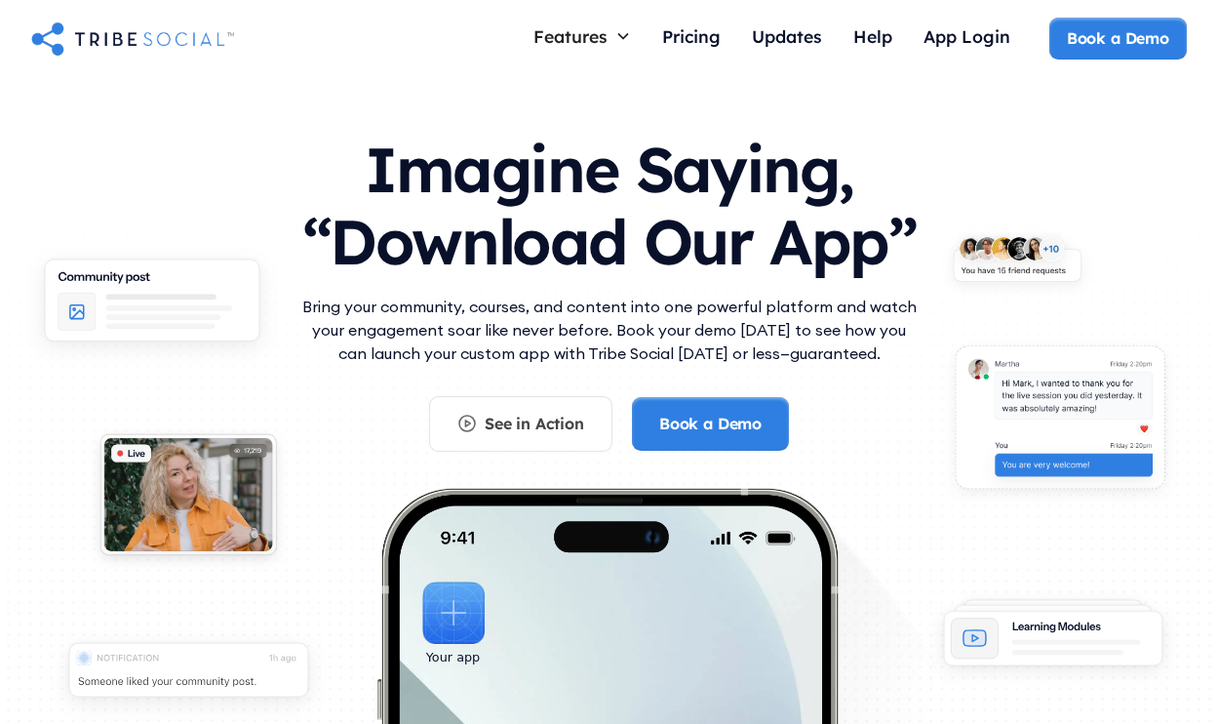 This screenshot has height=724, width=1218. Describe the element at coordinates (873, 36) in the screenshot. I see `div: Help` at that location.